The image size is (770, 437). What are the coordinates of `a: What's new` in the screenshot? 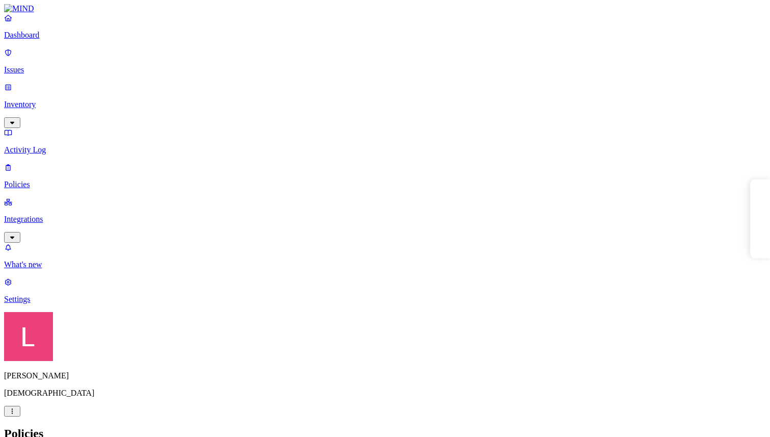 It's located at (385, 256).